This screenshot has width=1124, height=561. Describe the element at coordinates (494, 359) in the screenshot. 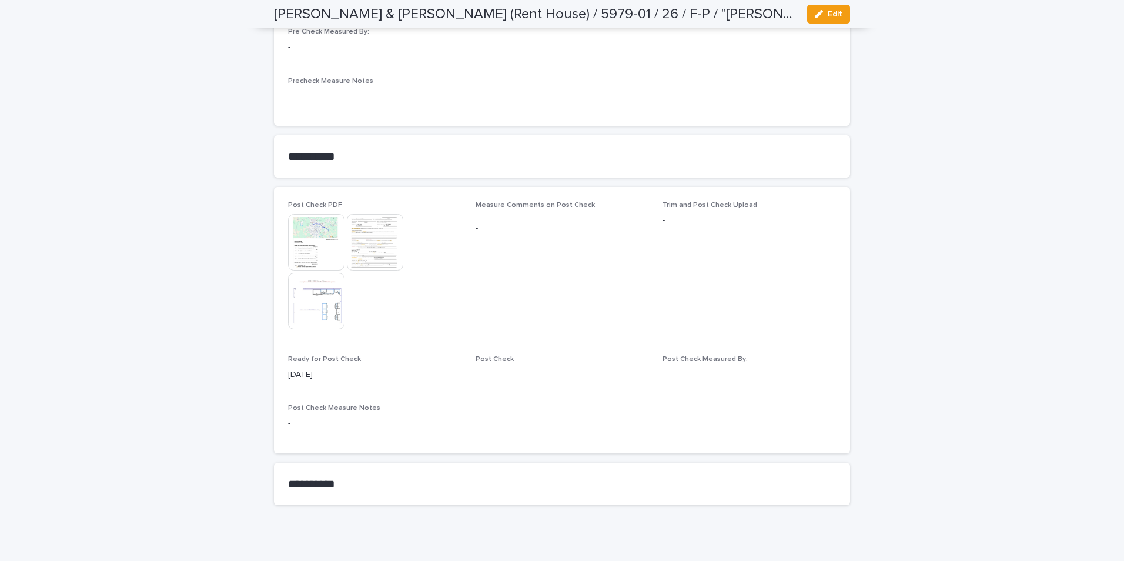

I see `span: Post Check` at that location.